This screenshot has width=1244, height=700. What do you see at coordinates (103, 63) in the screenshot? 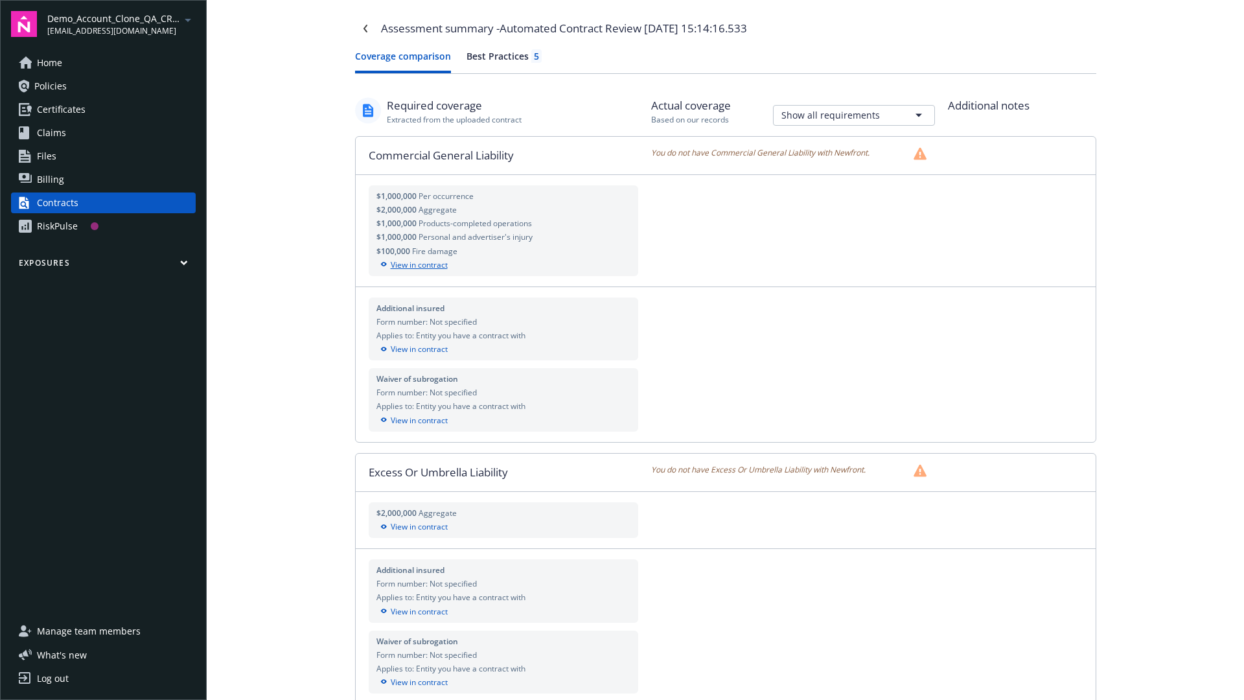
I see `a: Home` at bounding box center [103, 63].